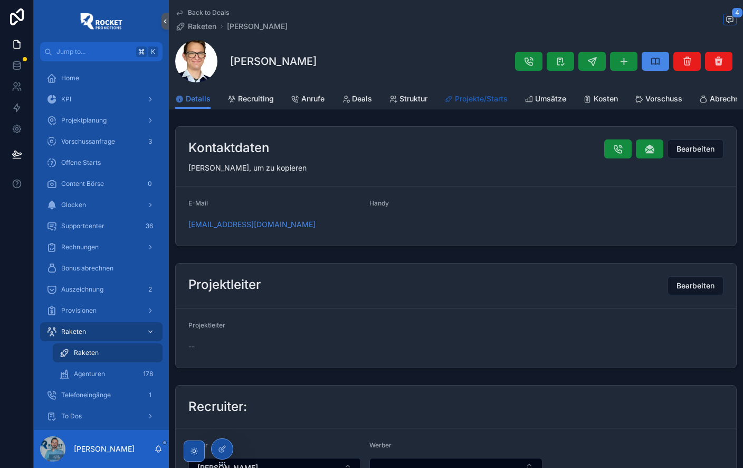 The height and width of the screenshot is (468, 743). What do you see at coordinates (150, 395) in the screenshot?
I see `div: 1` at bounding box center [150, 395].